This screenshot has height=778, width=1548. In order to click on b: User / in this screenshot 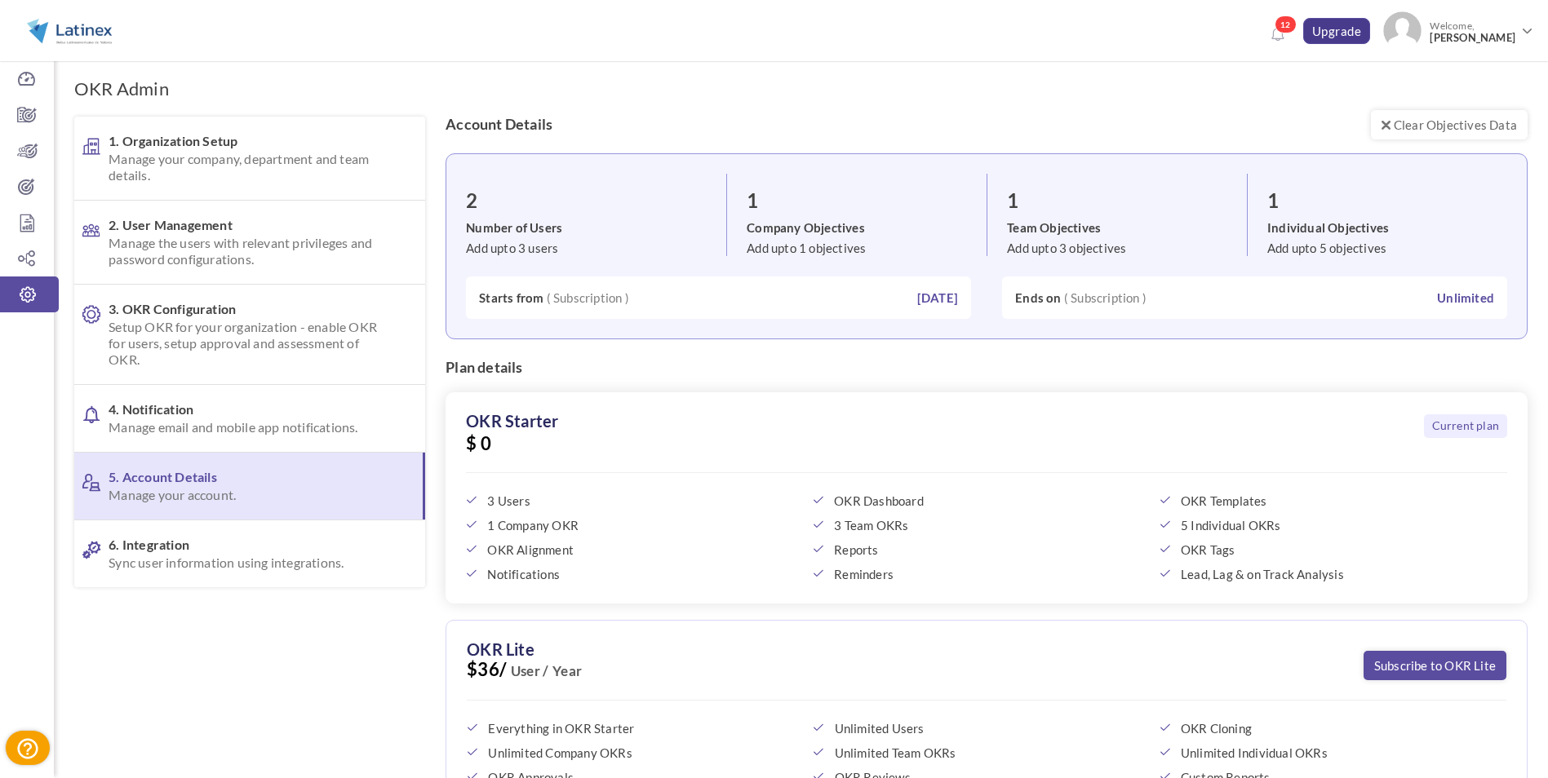, I will do `click(527, 672)`.